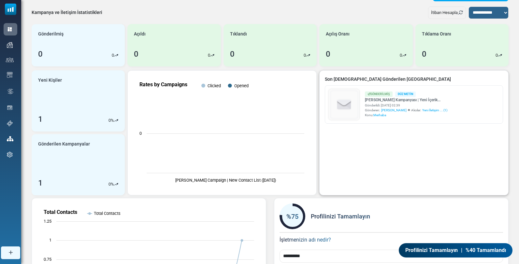 This screenshot has height=264, width=519. Describe the element at coordinates (369, 115) in the screenshot. I see `font: Konu:` at that location.